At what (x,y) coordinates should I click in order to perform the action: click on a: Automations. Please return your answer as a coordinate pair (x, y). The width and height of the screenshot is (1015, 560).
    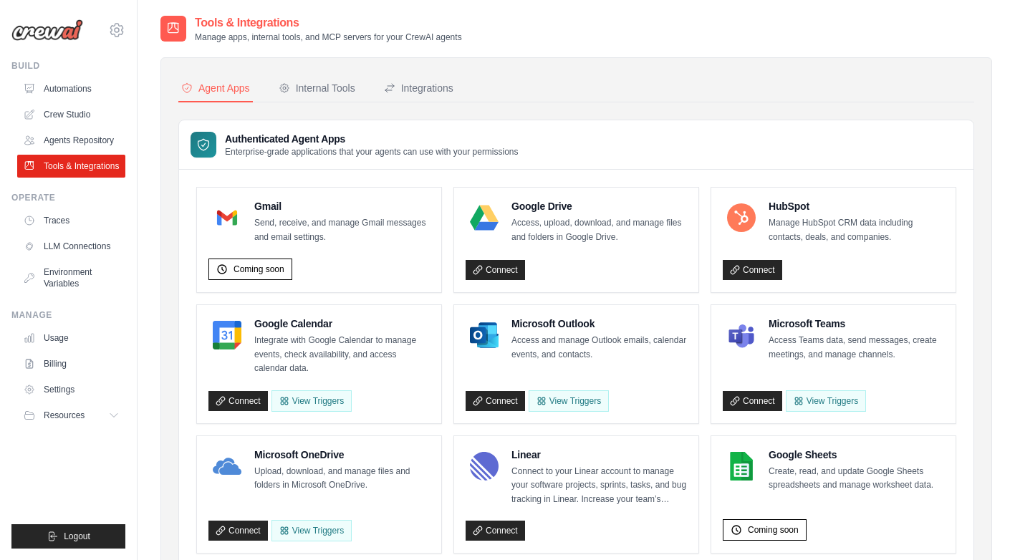
    Looking at the image, I should click on (71, 89).